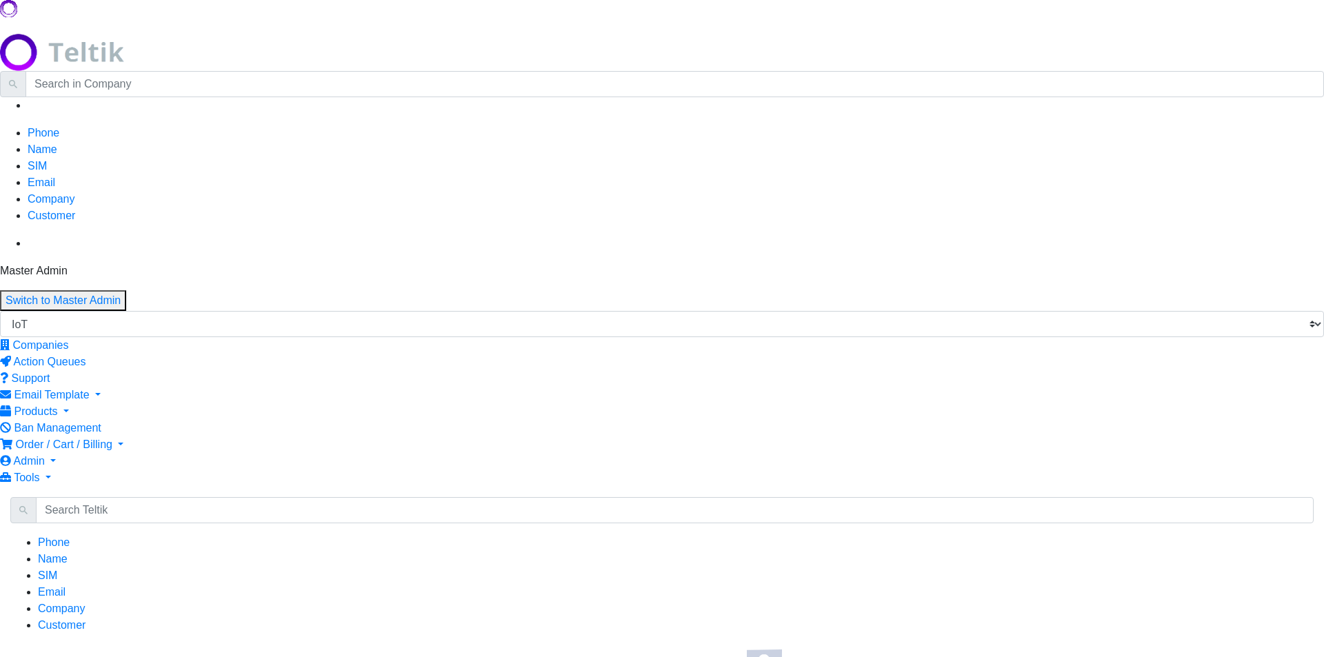  I want to click on span: Email Template, so click(51, 394).